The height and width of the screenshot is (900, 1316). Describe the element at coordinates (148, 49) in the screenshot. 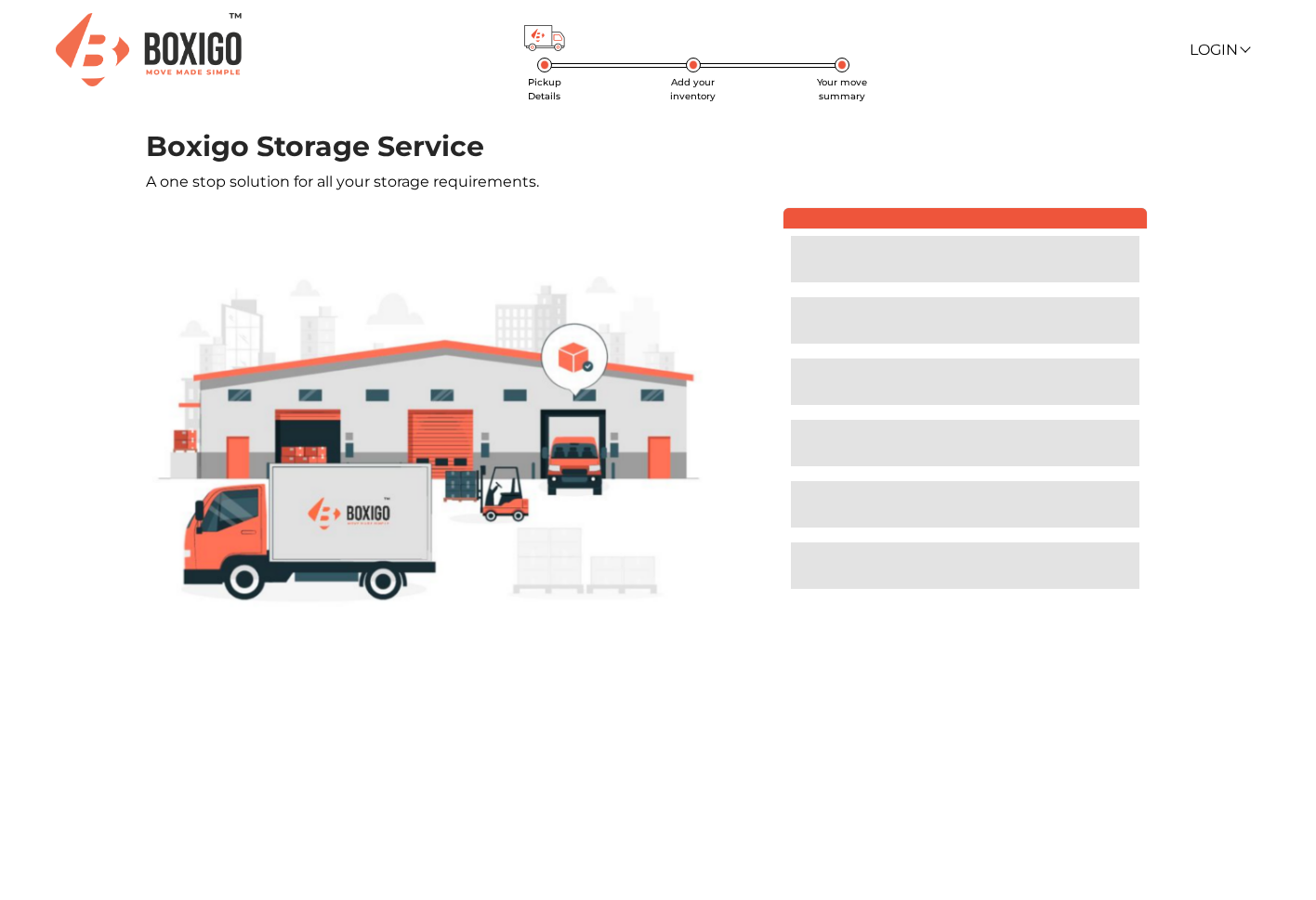

I see `img: Boxigo` at that location.